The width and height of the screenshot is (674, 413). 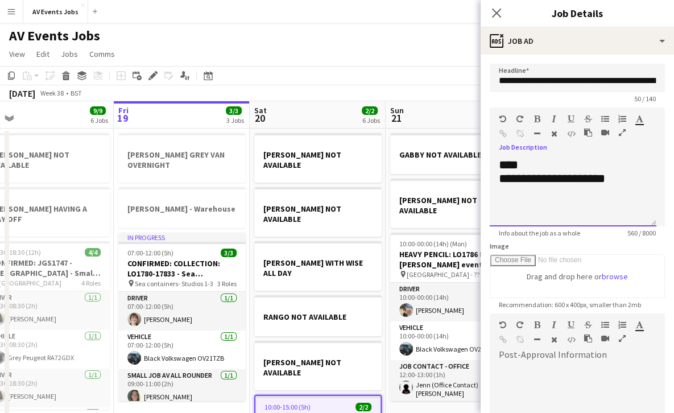 What do you see at coordinates (17, 54) in the screenshot?
I see `span: View` at bounding box center [17, 54].